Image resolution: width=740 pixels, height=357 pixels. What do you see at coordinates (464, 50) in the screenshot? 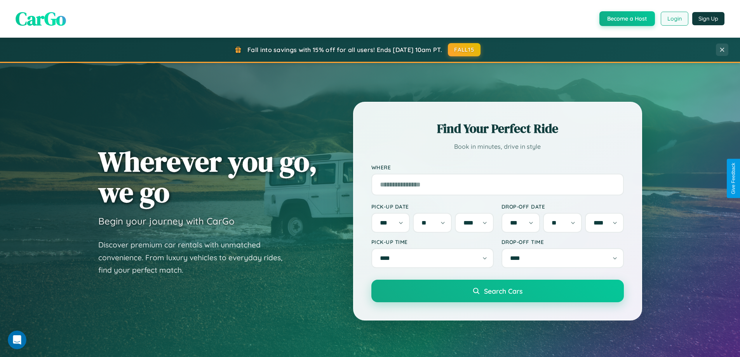
I see `button: FALL15` at bounding box center [464, 50].